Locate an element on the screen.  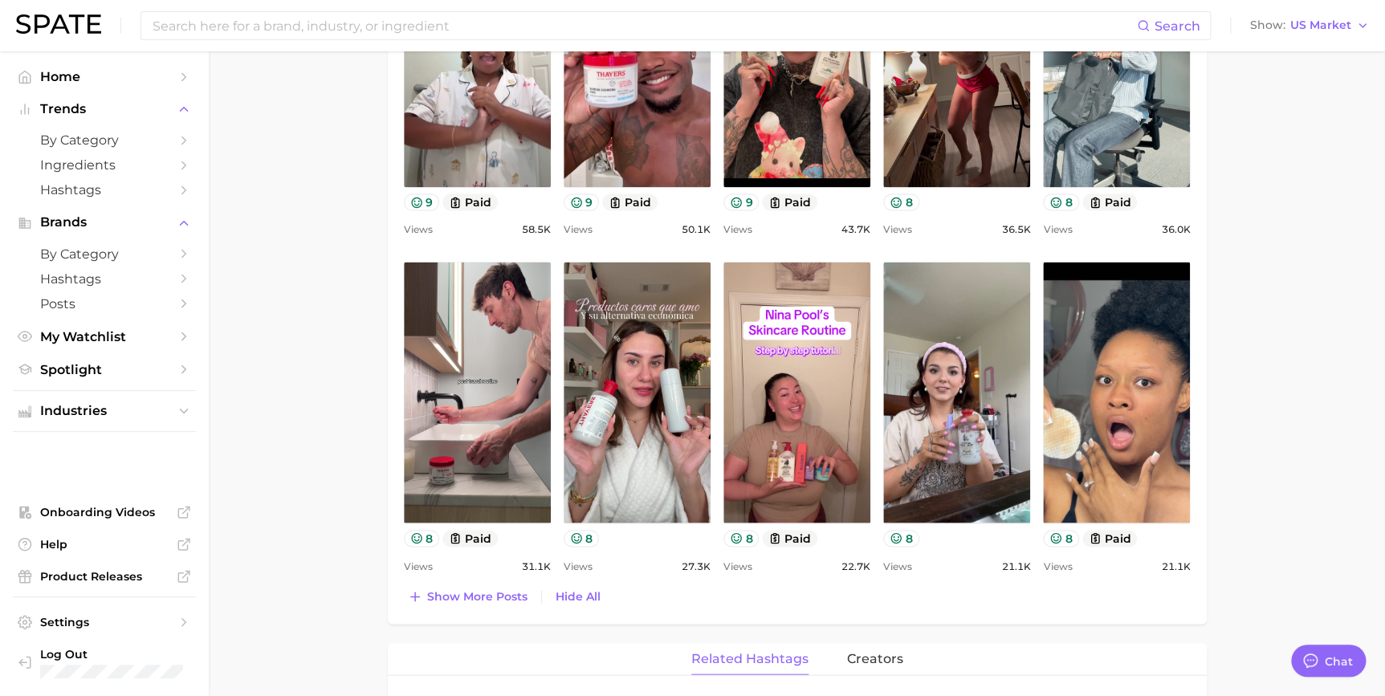
span: Settings is located at coordinates (104, 622).